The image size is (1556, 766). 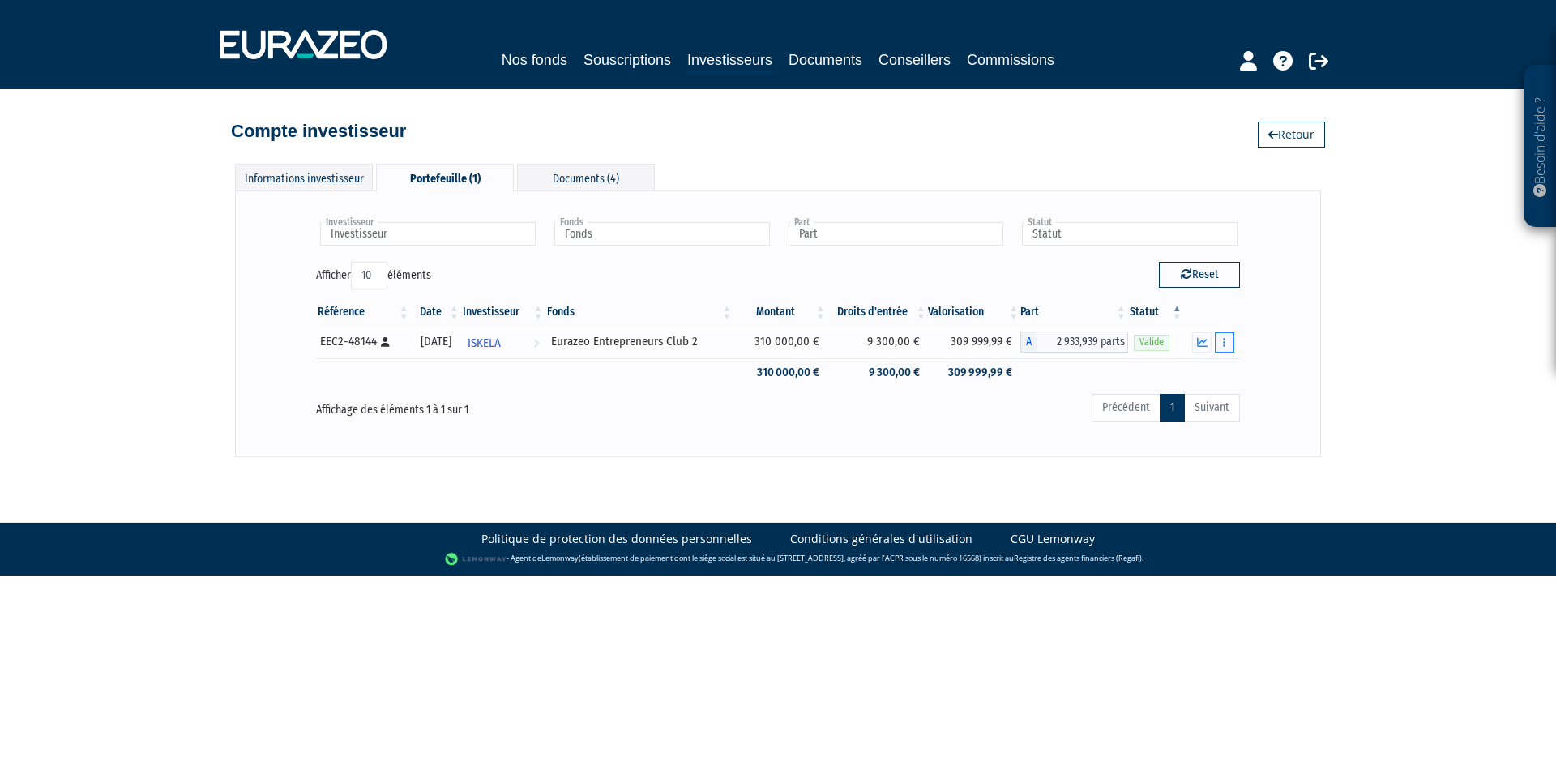 I want to click on a: Nos fonds, so click(x=534, y=60).